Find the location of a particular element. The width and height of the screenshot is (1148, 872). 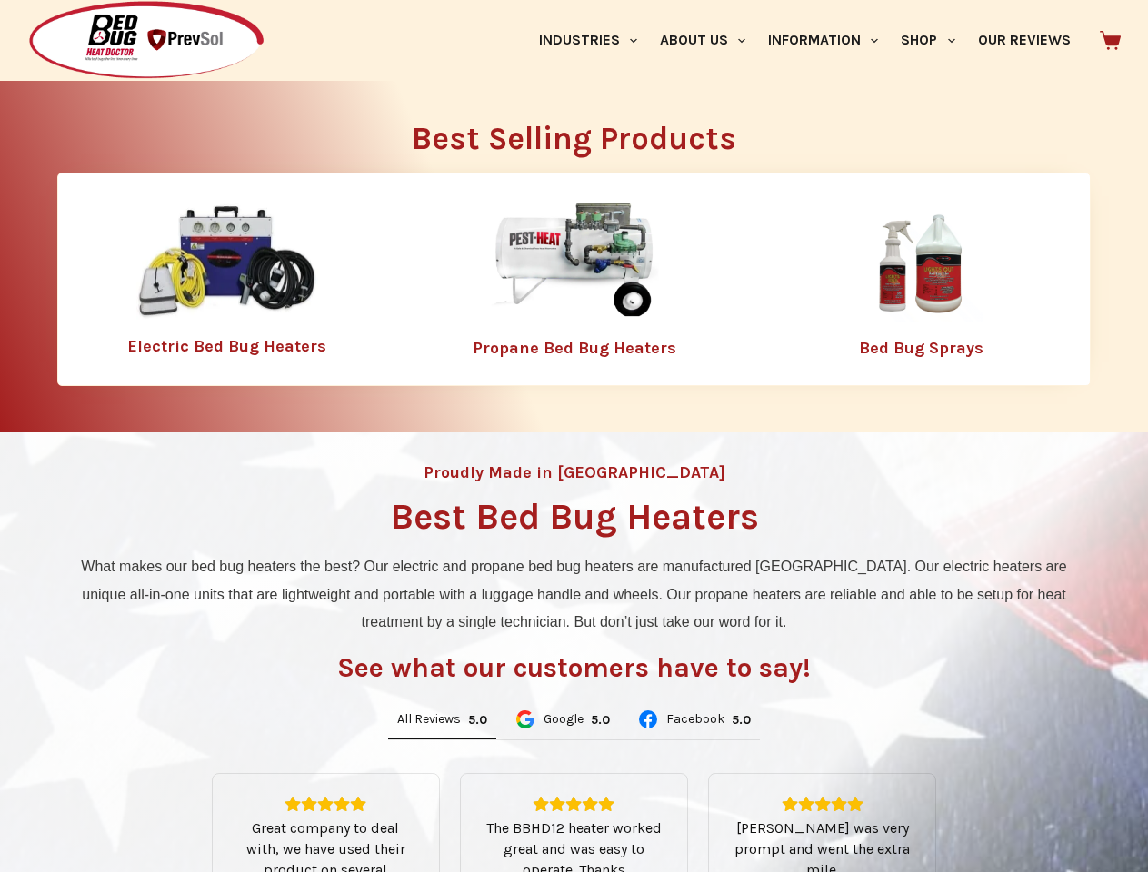

span: All Reviews is located at coordinates (429, 720).